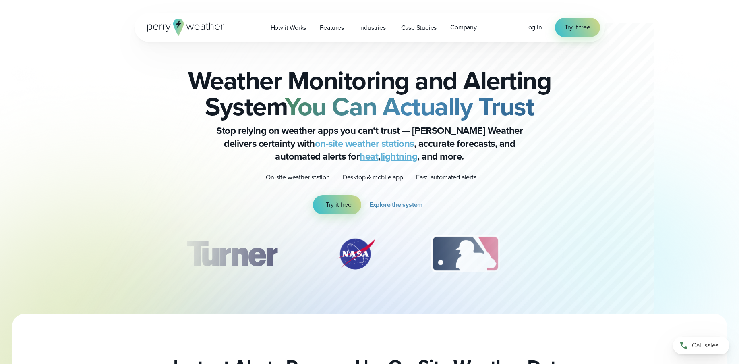 The image size is (739, 364). Describe the element at coordinates (701, 345) in the screenshot. I see `a: Call sales` at that location.